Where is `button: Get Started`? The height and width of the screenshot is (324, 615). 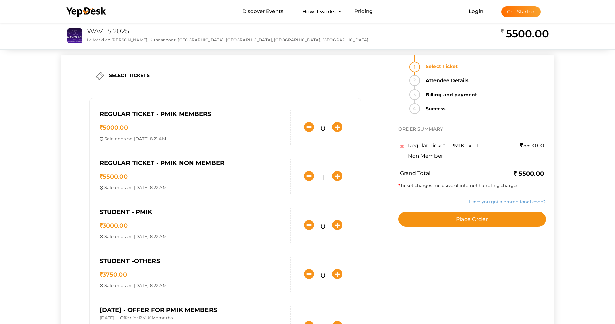 button: Get Started is located at coordinates (520, 12).